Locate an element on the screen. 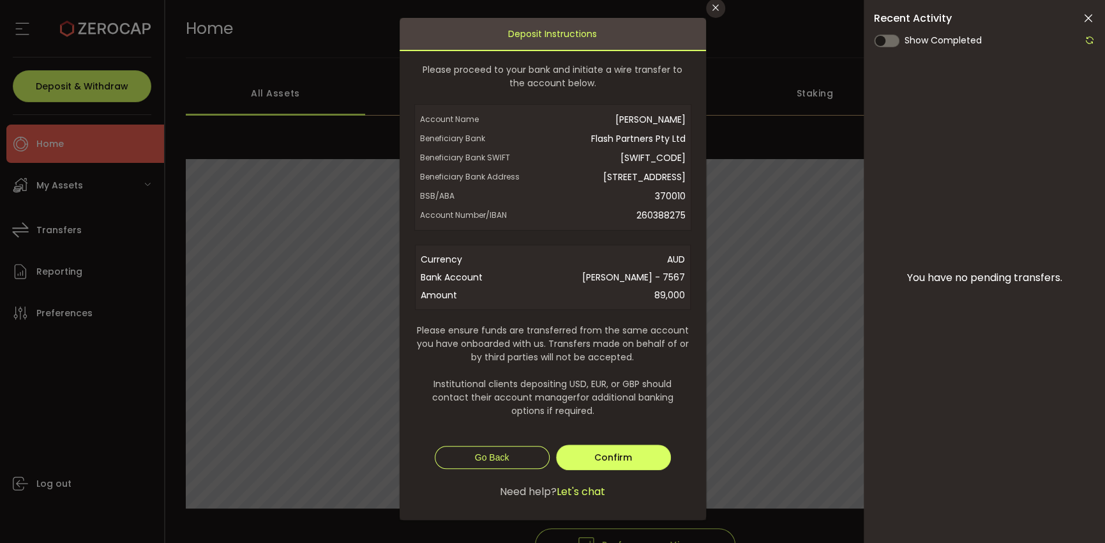  span: Flash Partners Pty Ltd is located at coordinates (604, 139).